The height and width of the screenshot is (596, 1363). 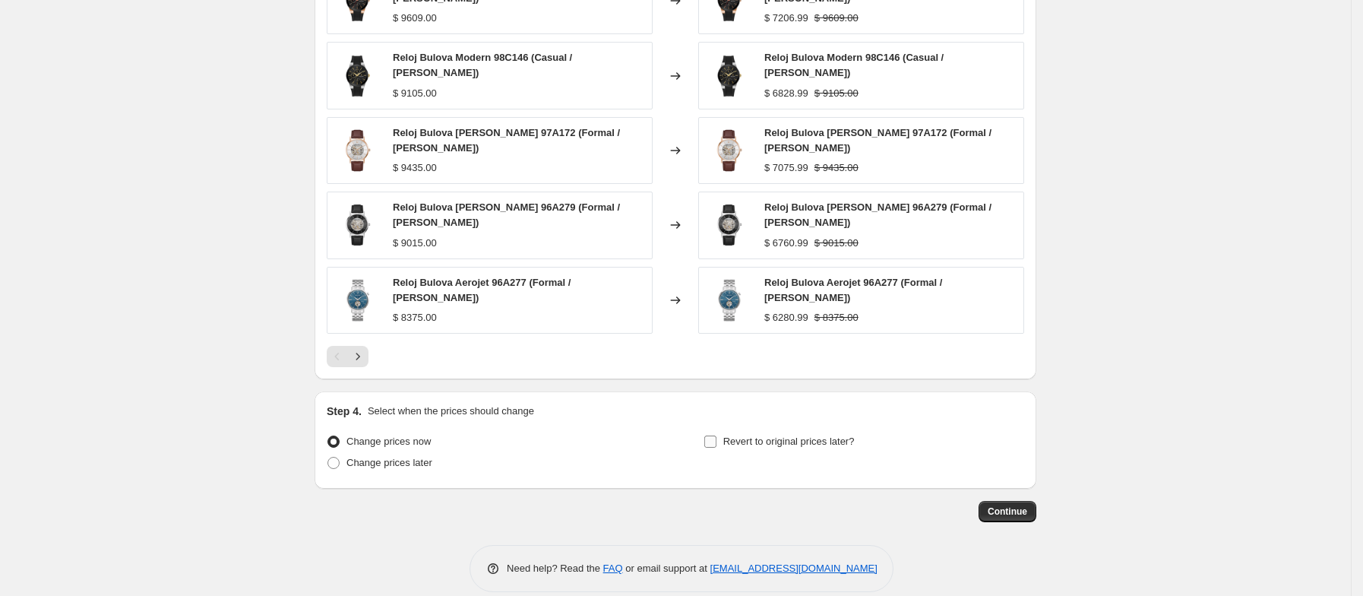 What do you see at coordinates (836, 243) in the screenshot?
I see `strike: $ 9015.00` at bounding box center [836, 243].